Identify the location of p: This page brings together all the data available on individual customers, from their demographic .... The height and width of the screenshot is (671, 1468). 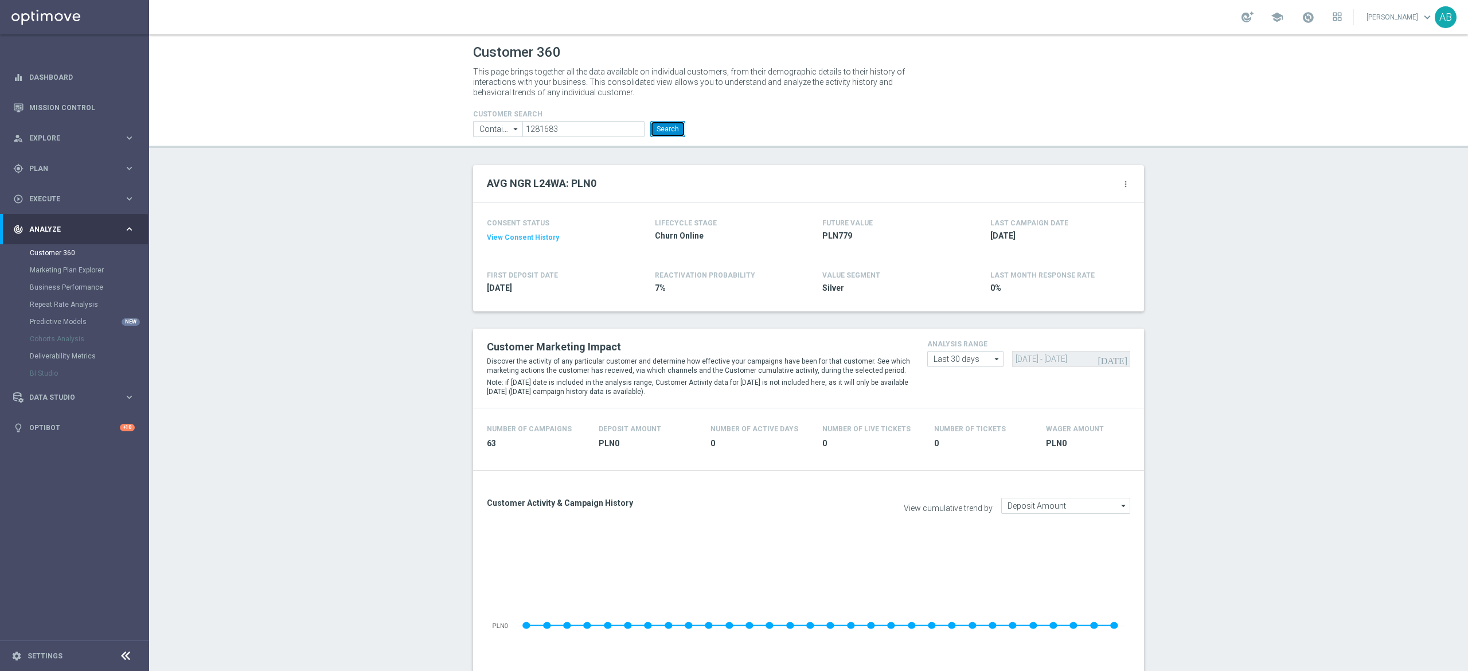
(694, 82).